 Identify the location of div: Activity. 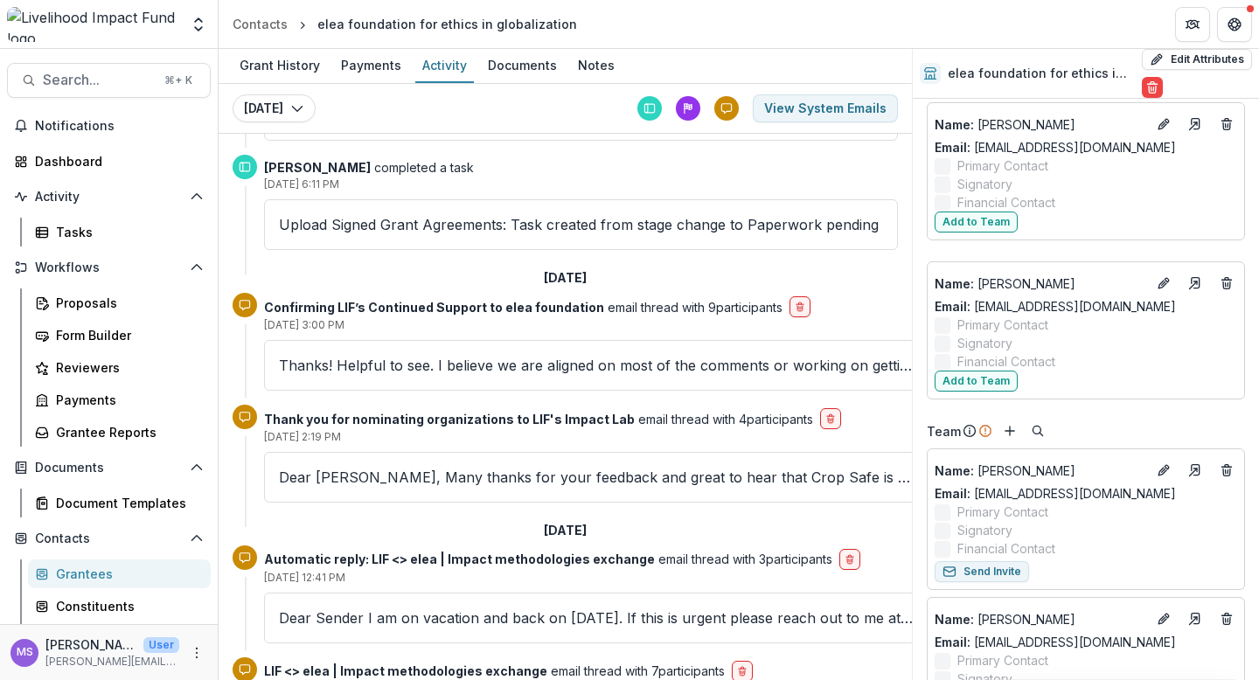
(444, 65).